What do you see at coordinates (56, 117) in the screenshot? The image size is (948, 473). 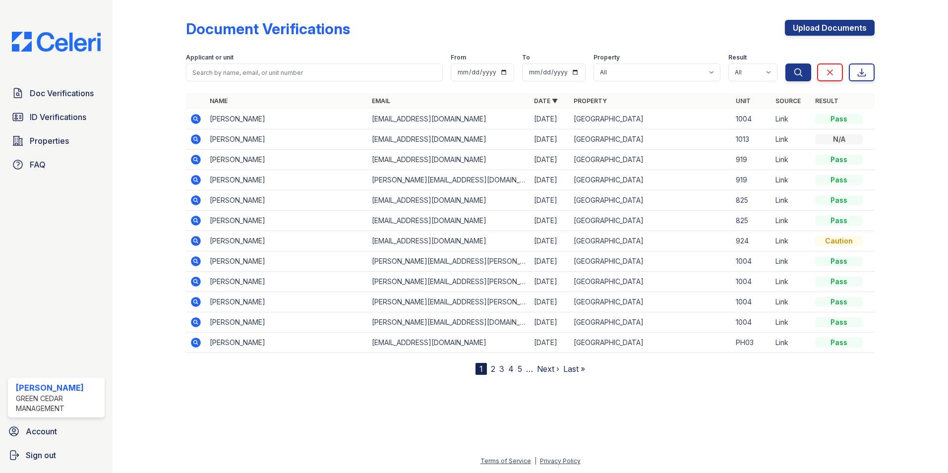 I see `a: ID Verifications` at bounding box center [56, 117].